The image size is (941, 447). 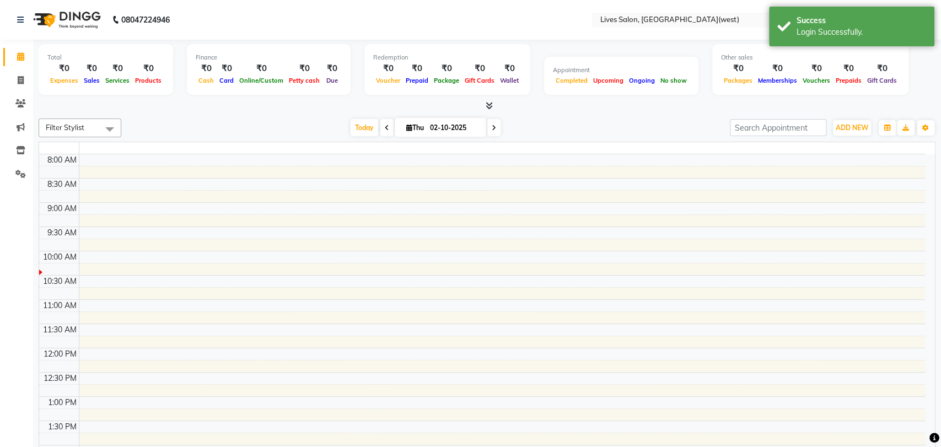 What do you see at coordinates (60, 330) in the screenshot?
I see `div: 11:30 AM` at bounding box center [60, 330].